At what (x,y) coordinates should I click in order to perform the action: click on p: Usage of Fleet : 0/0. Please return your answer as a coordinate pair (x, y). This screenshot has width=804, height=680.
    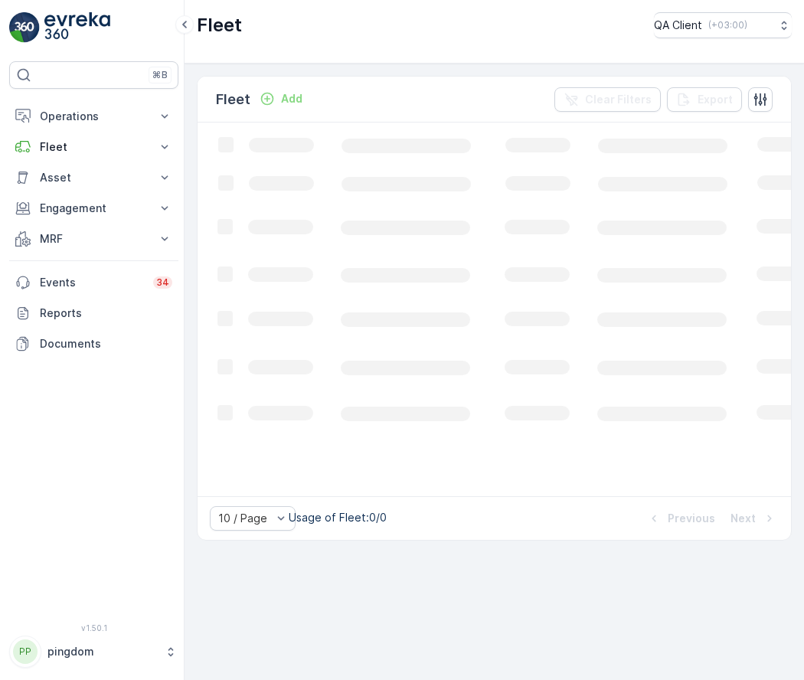
    Looking at the image, I should click on (338, 518).